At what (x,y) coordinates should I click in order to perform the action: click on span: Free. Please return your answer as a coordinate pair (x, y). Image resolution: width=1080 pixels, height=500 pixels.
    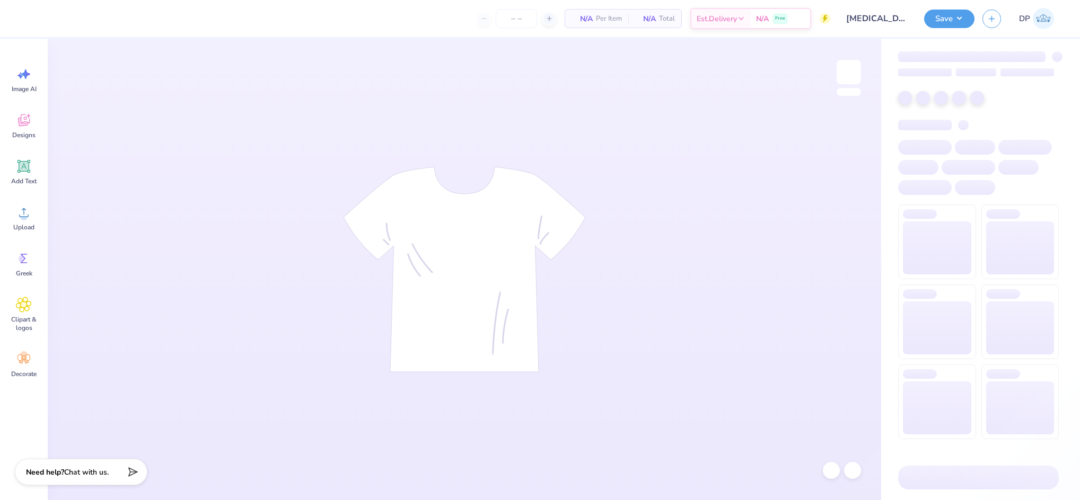
    Looking at the image, I should click on (780, 19).